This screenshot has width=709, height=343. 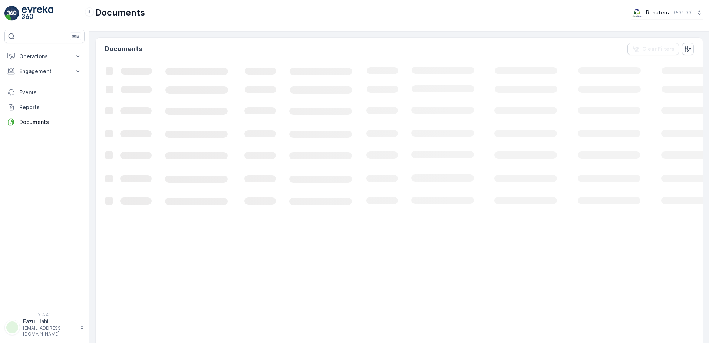 What do you see at coordinates (45, 71) in the screenshot?
I see `p: Engagement` at bounding box center [45, 71].